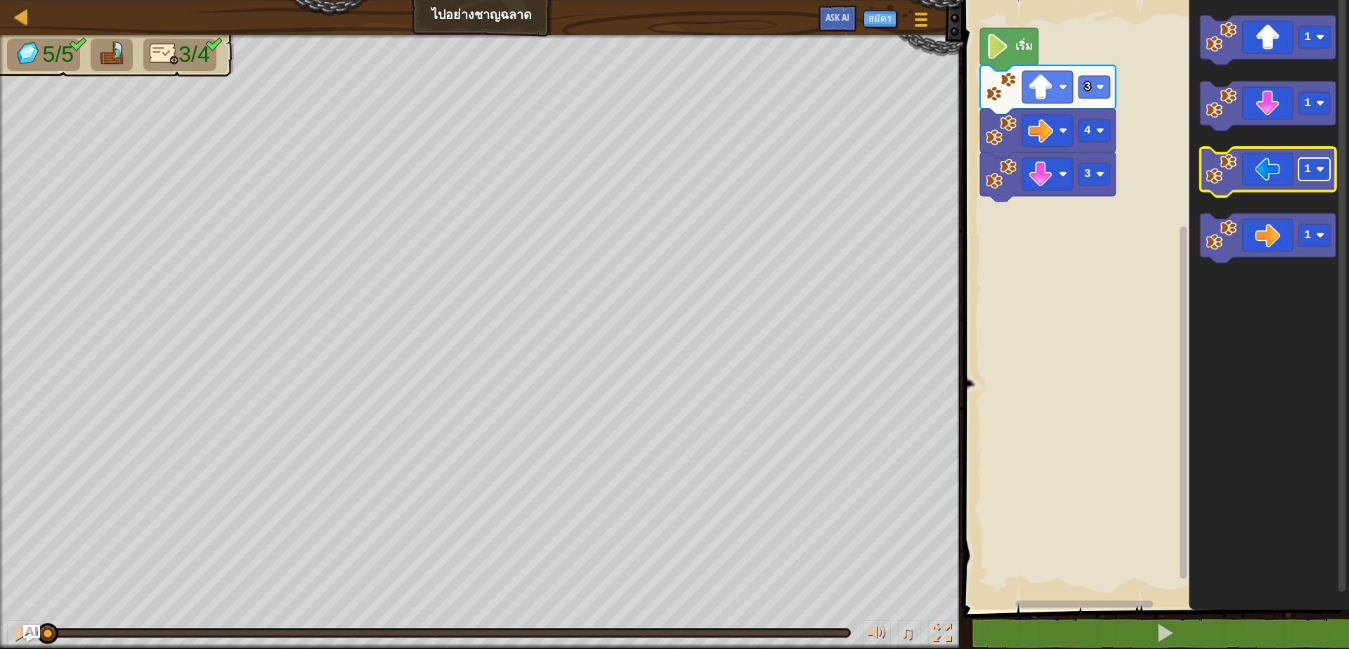  I want to click on span: Ask AI, so click(838, 17).